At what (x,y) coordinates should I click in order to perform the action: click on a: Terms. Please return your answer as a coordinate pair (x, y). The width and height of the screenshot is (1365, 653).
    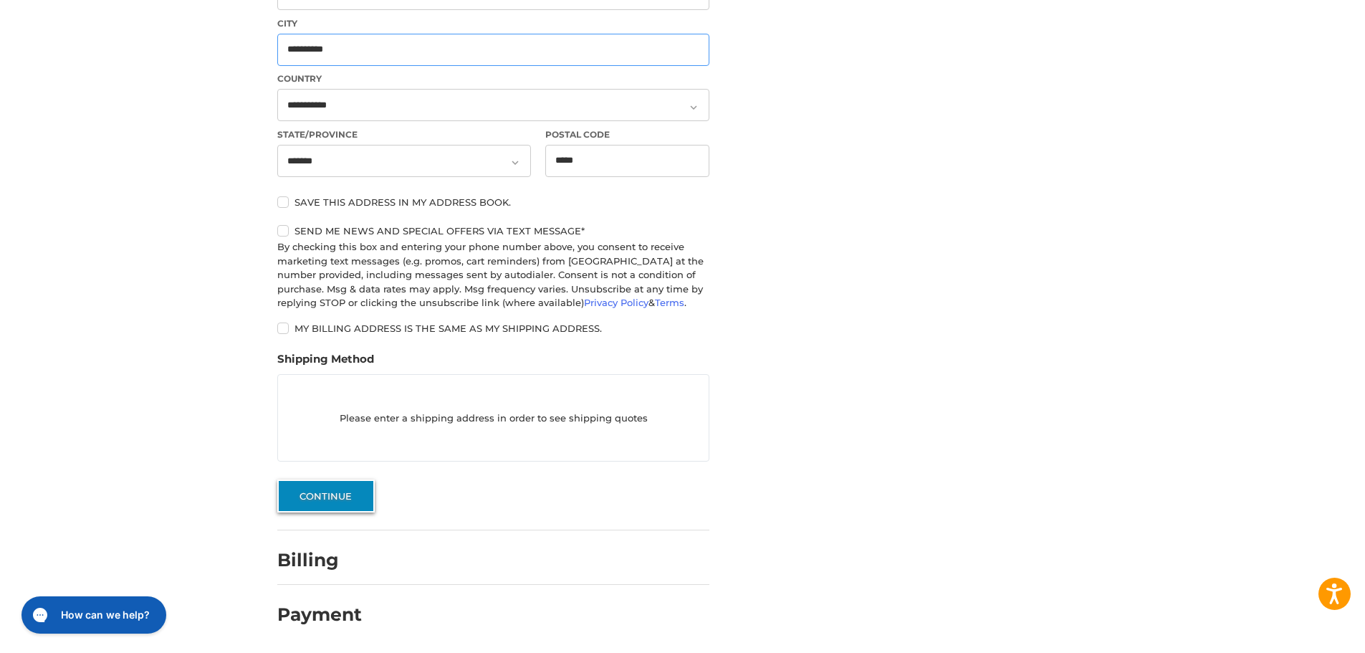
    Looking at the image, I should click on (669, 302).